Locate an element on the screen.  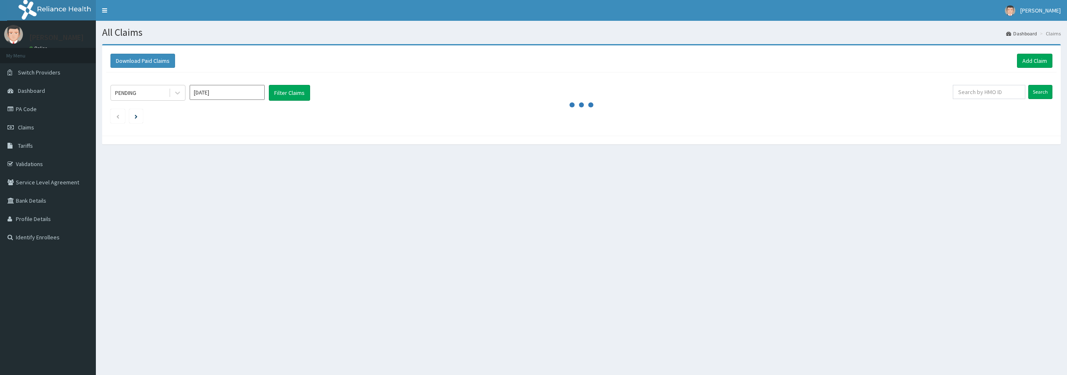
div: PENDING is located at coordinates (125, 93).